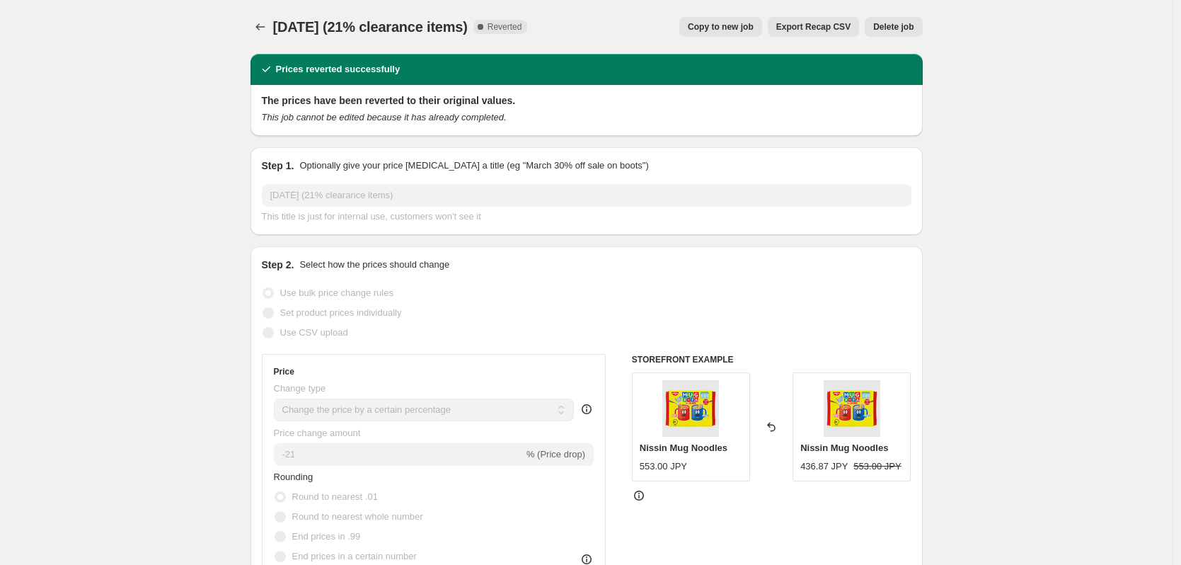  What do you see at coordinates (505, 27) in the screenshot?
I see `span: Reverted` at bounding box center [505, 27].